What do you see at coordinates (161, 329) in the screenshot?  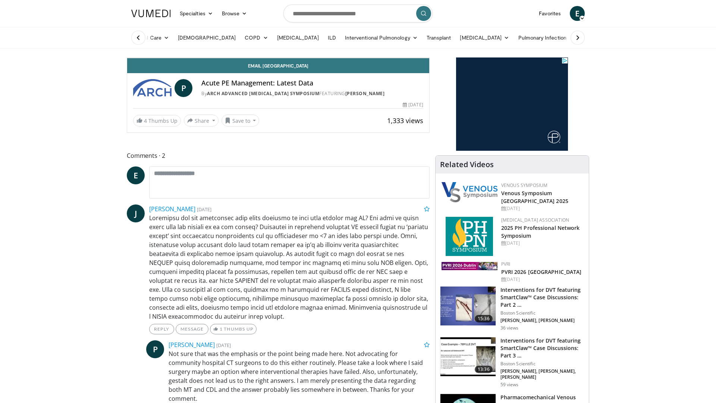 I see `a: Reply` at bounding box center [161, 329].